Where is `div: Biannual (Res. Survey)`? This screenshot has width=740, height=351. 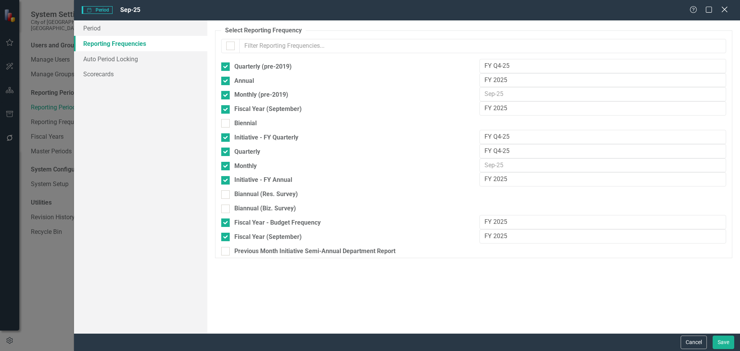 div: Biannual (Res. Survey) is located at coordinates (266, 194).